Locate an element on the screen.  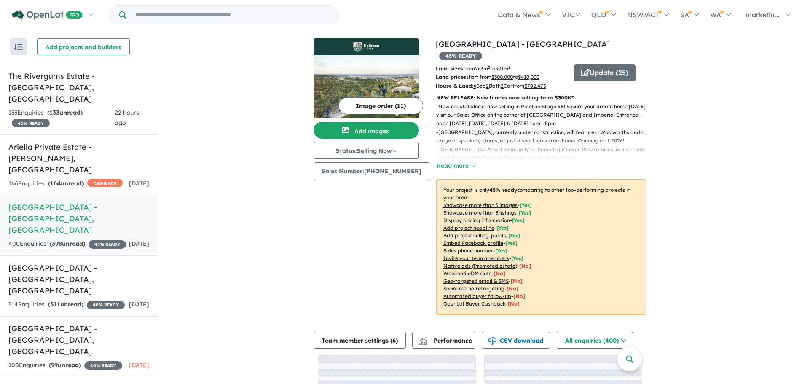
p: NEW RELEASE: New blocks now selling from $300K* is located at coordinates (541, 98).